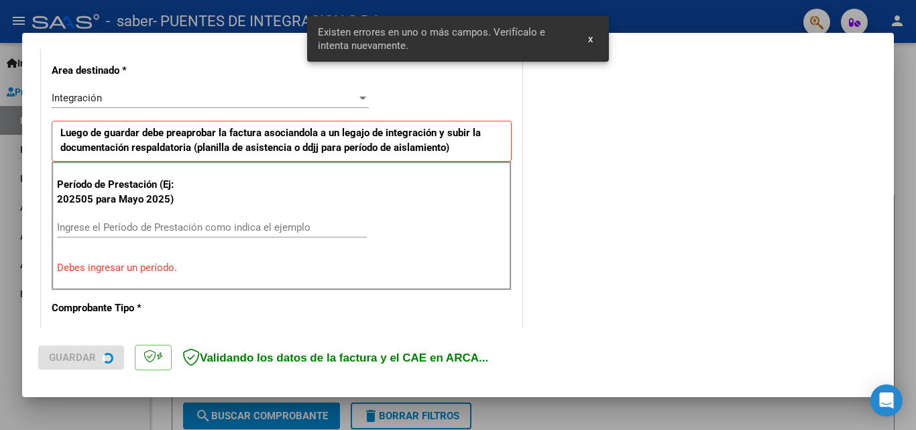 The height and width of the screenshot is (430, 916). I want to click on strong: Luego de guardar debe preaprobar la factura asociandola a un legajo de integración y subir la doc..., so click(270, 140).